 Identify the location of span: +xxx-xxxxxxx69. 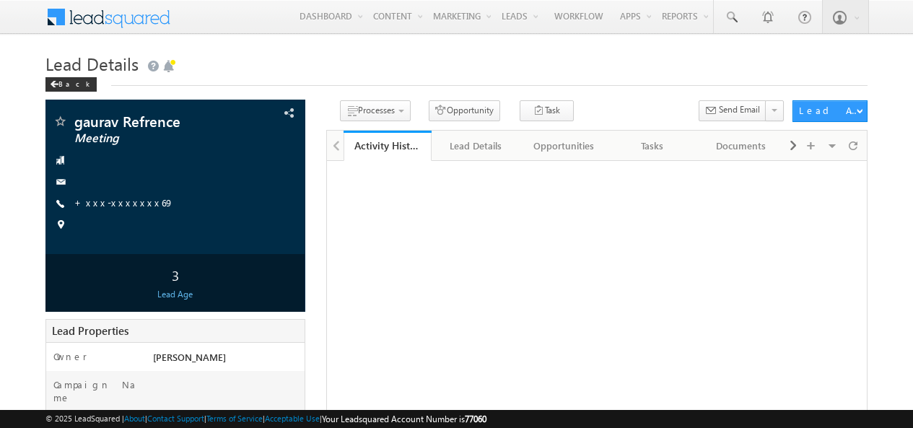
(124, 204).